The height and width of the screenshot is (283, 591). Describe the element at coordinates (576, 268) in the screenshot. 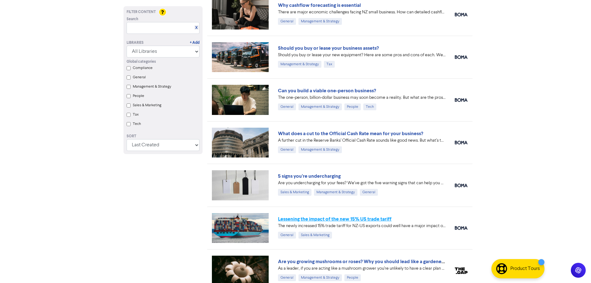

I see `div: Chat Widget` at that location.